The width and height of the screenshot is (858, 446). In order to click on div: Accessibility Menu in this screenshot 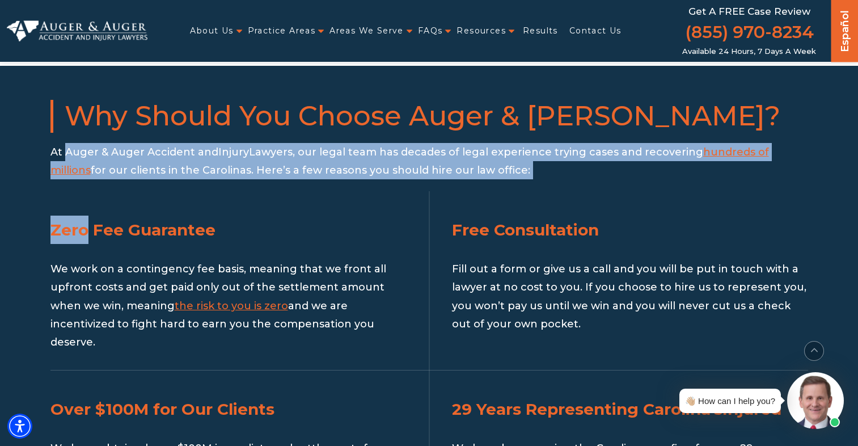, I will do `click(20, 426)`.